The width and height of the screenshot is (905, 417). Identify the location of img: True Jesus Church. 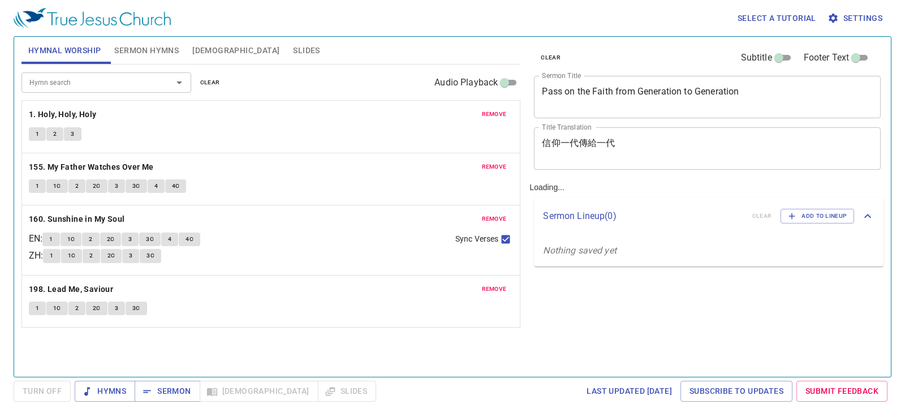
(92, 18).